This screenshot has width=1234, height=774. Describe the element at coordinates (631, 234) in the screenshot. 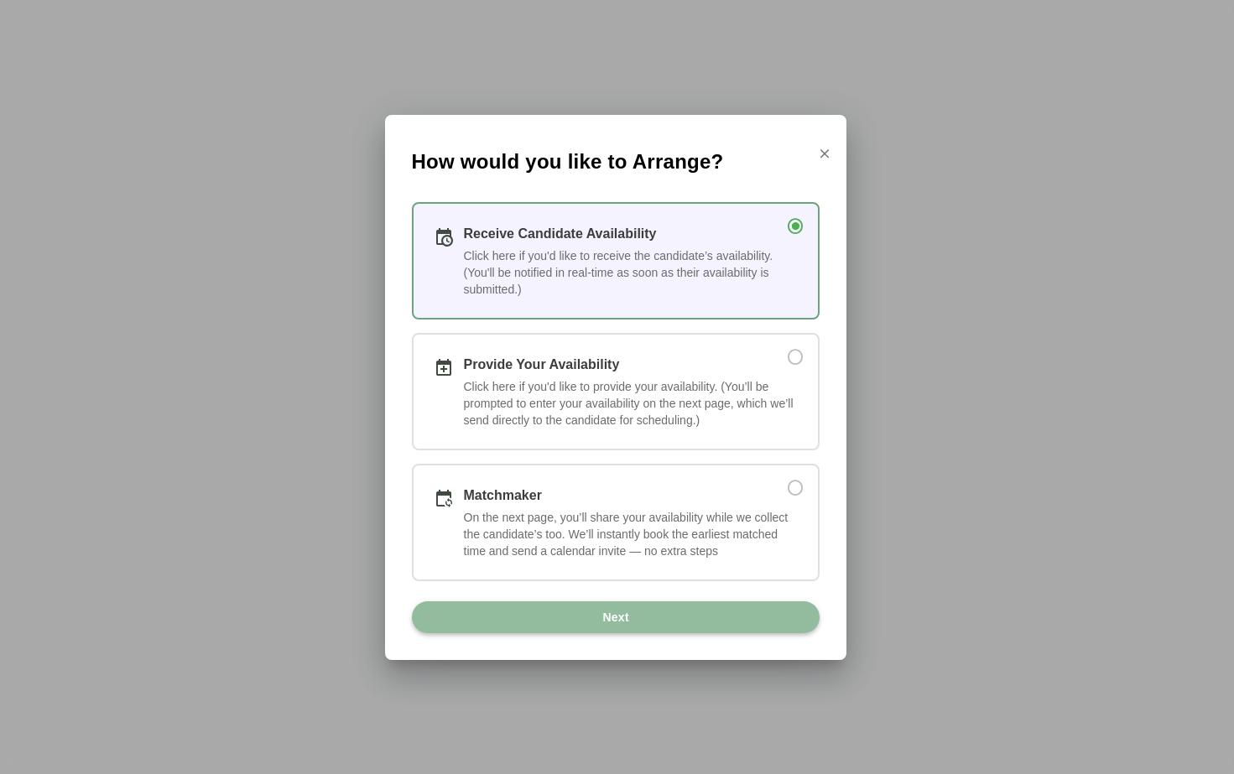

I see `div: Receive Candidate Availability` at that location.